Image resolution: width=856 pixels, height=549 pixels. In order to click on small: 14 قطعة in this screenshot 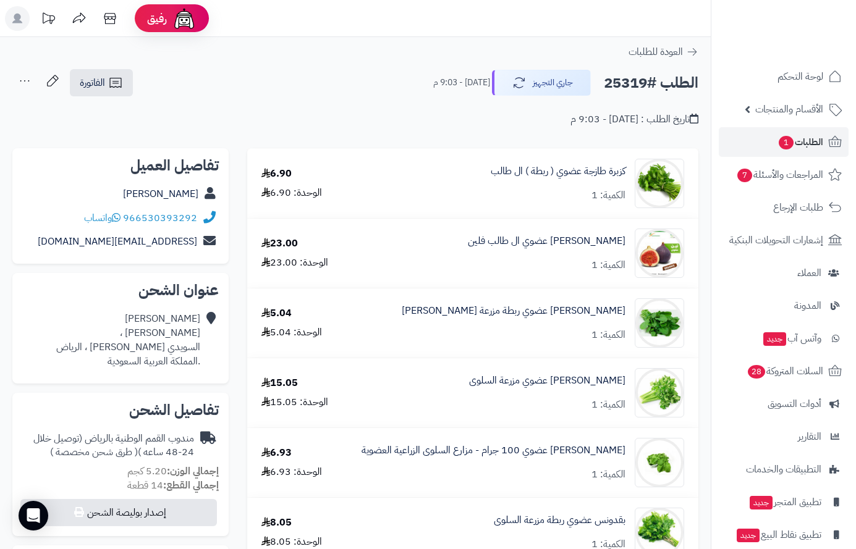, I will do `click(173, 486)`.